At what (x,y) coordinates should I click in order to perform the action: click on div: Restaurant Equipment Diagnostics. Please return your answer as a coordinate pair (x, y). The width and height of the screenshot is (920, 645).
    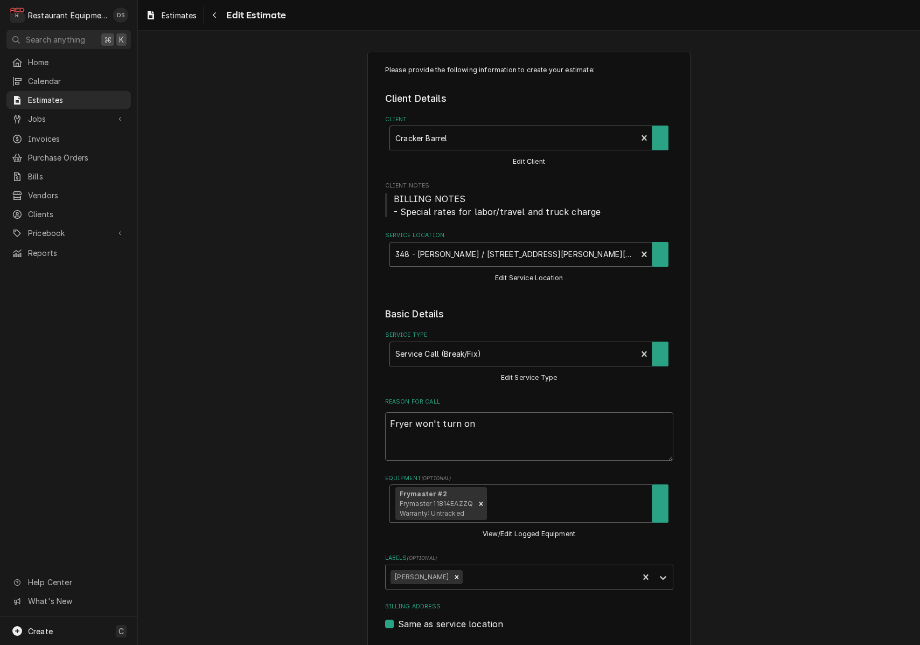
    Looking at the image, I should click on (67, 15).